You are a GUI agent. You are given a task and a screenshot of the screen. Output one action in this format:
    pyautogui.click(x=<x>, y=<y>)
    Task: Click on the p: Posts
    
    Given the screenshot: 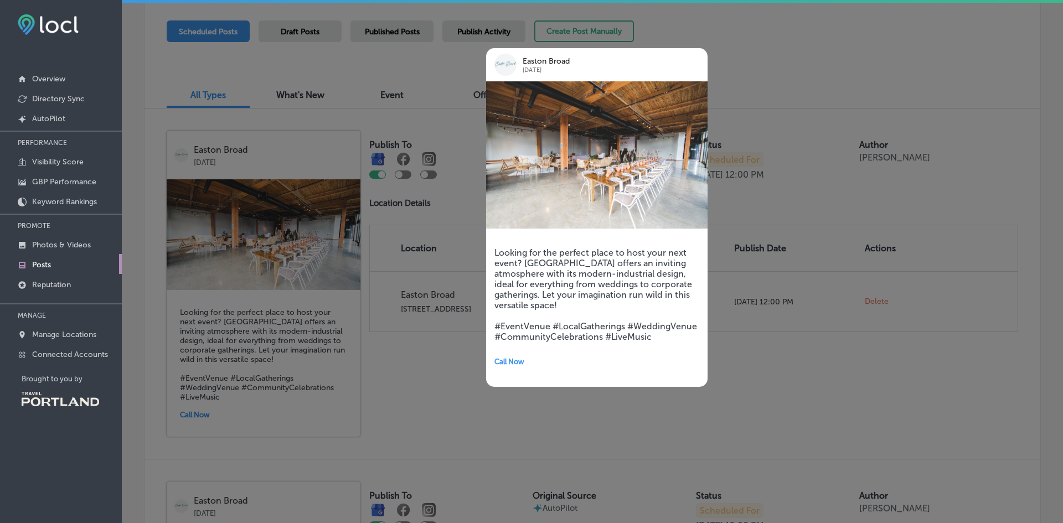 What is the action you would take?
    pyautogui.click(x=42, y=265)
    